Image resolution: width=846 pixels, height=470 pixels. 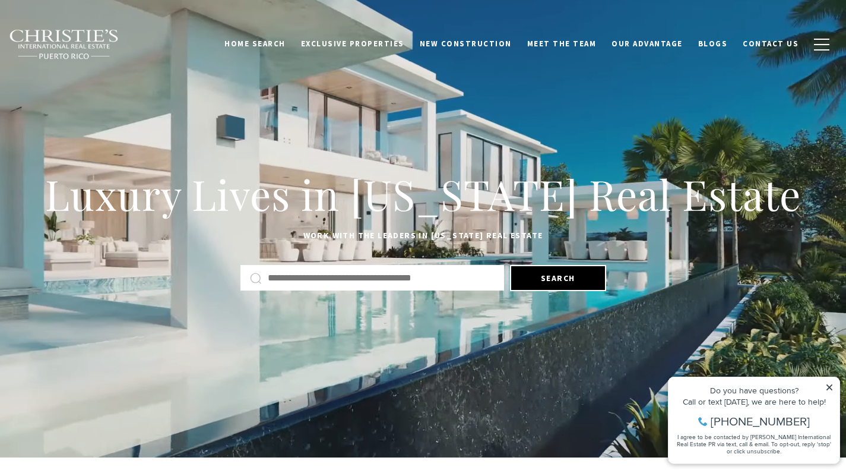 I want to click on a: Exclusive Properties, so click(x=353, y=44).